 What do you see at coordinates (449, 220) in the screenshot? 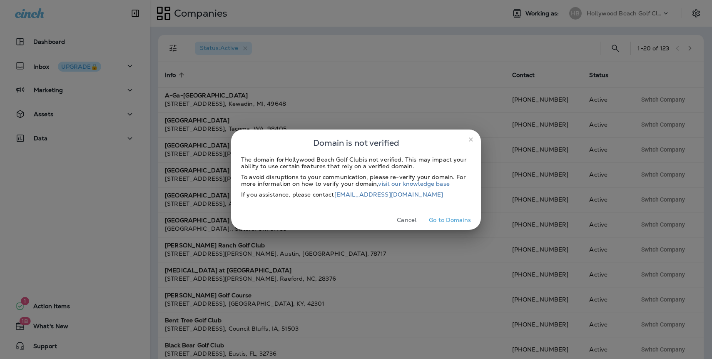
I see `button: Go to Domains` at bounding box center [449, 220].